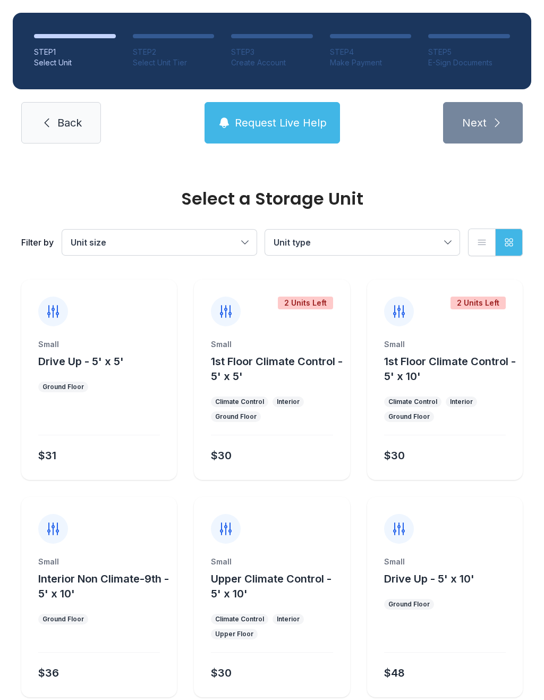  I want to click on button: Drive Up - 5' x 5', so click(81, 361).